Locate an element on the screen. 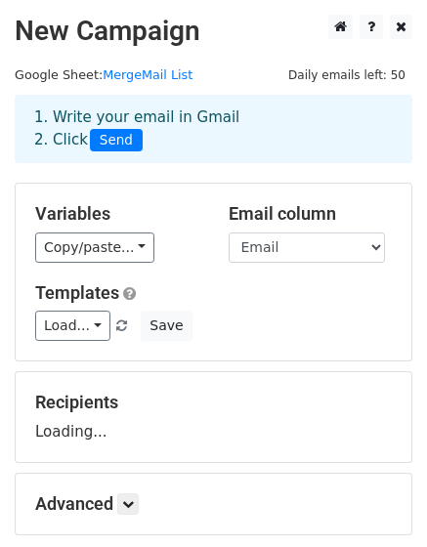 This screenshot has height=547, width=427. a: Daily emails left: 50 is located at coordinates (346, 74).